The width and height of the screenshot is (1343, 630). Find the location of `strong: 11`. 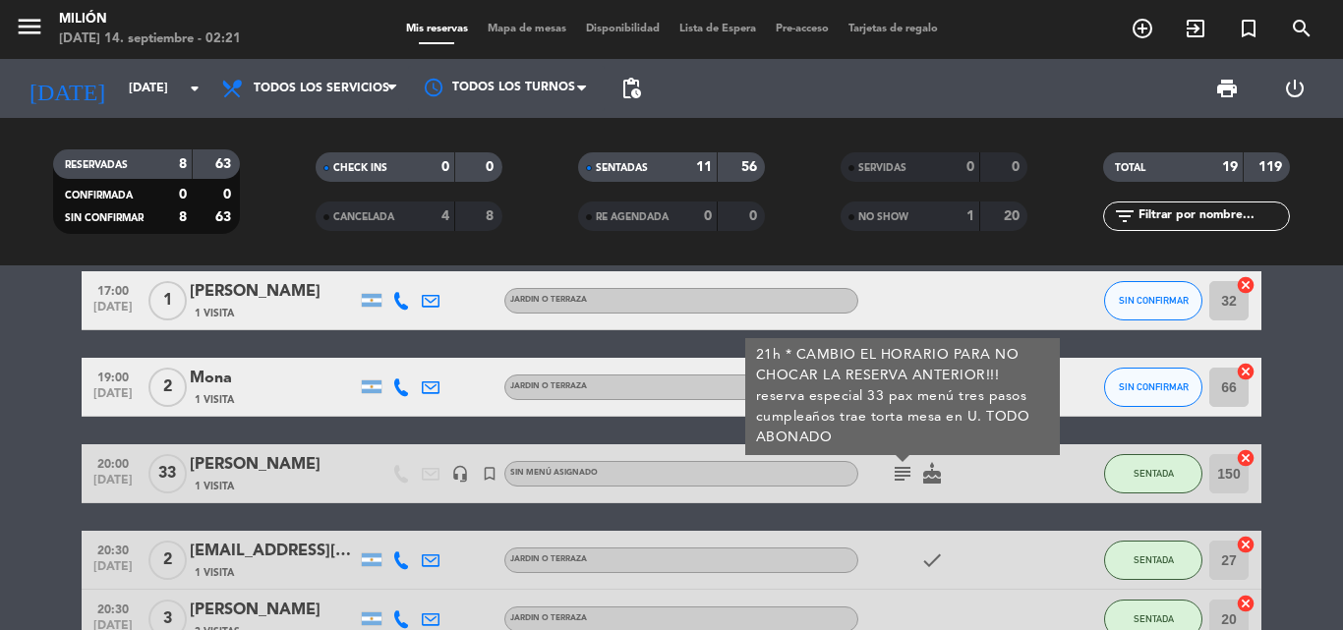

strong: 11 is located at coordinates (704, 167).